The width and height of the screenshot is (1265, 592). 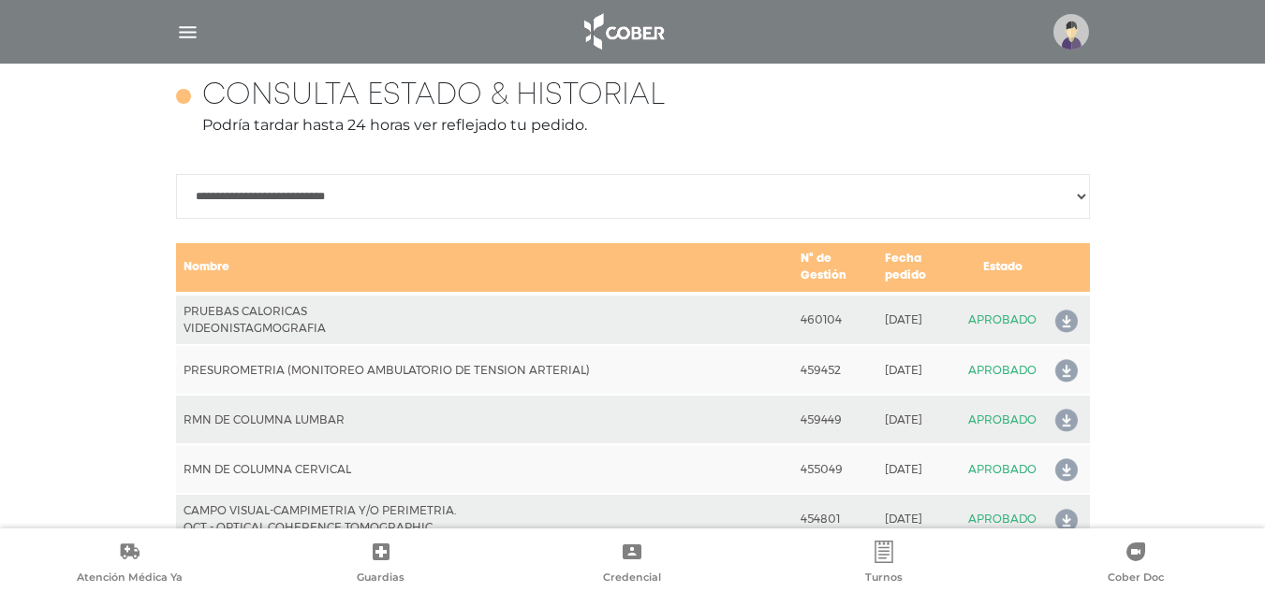 What do you see at coordinates (835, 319) in the screenshot?
I see `td: 460104` at bounding box center [835, 319].